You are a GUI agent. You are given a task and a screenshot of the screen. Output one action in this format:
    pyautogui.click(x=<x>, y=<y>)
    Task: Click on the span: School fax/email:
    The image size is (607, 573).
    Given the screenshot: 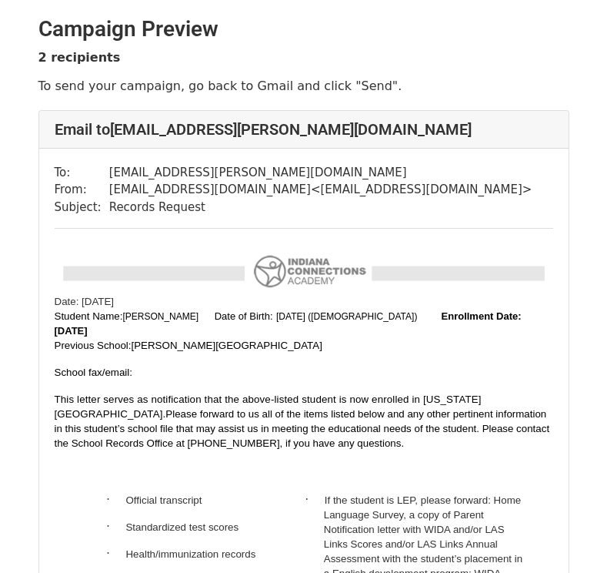 What is the action you would take?
    pyautogui.click(x=94, y=372)
    